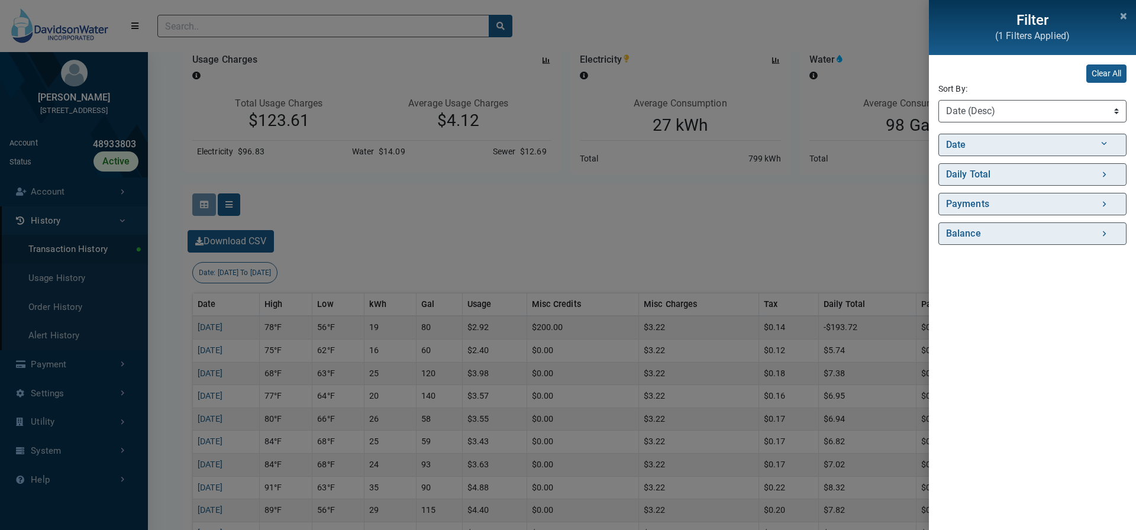  What do you see at coordinates (1032, 234) in the screenshot?
I see `a: Balance` at bounding box center [1032, 234].